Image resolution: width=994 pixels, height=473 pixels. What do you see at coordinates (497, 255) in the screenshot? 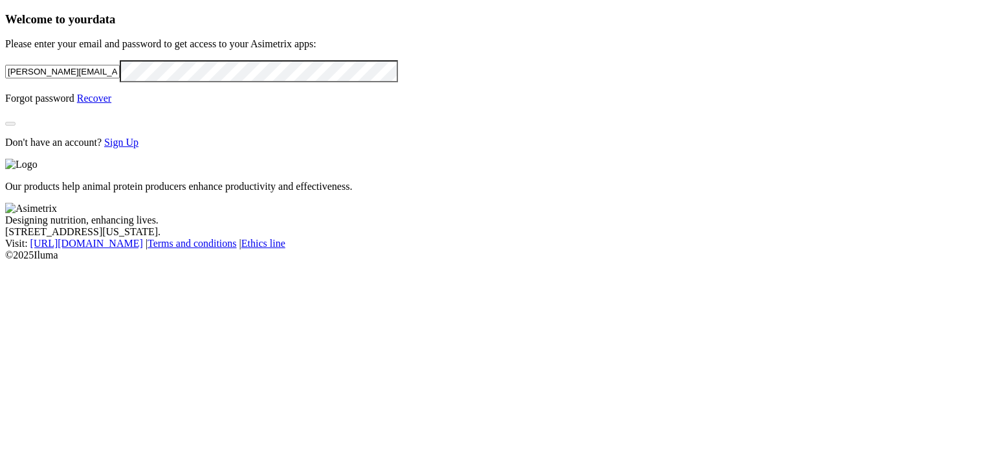
I see `div: © 2025 Iluma` at bounding box center [497, 255].